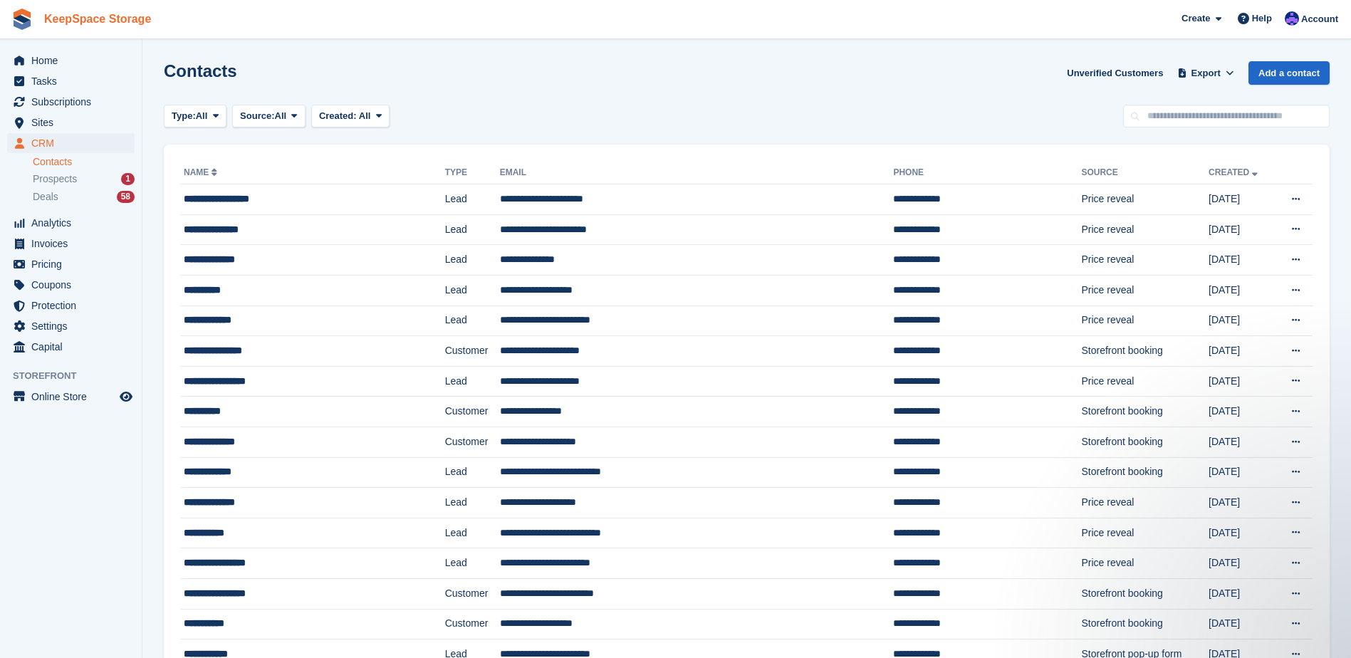  I want to click on a: Contacts, so click(83, 162).